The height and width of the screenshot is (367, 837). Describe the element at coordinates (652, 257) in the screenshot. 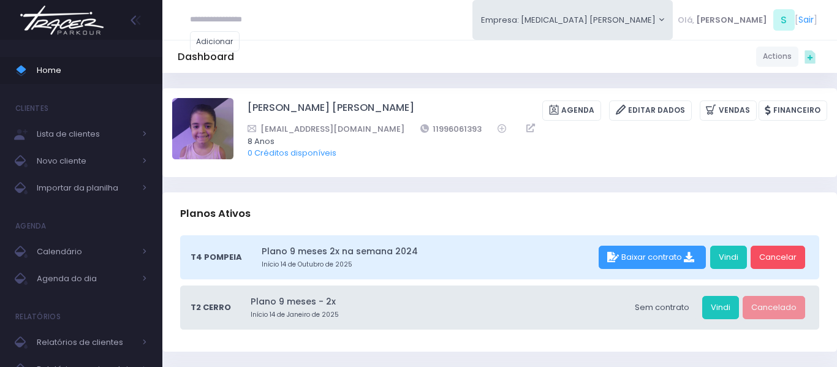

I see `div: Baixar contrato` at that location.